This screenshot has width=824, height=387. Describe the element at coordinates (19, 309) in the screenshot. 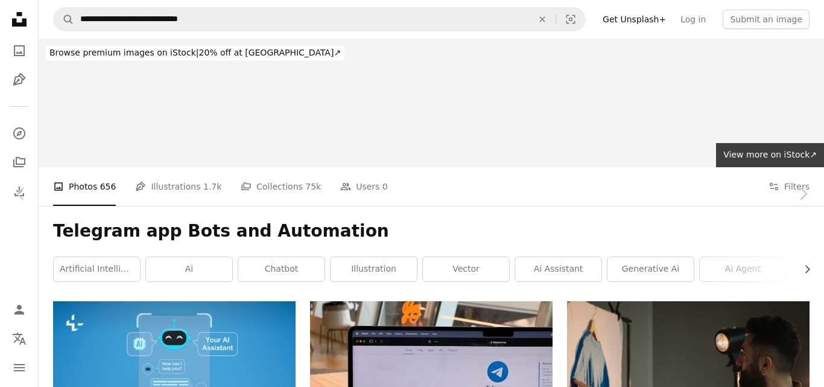

I see `a: Log in / Sign up` at that location.